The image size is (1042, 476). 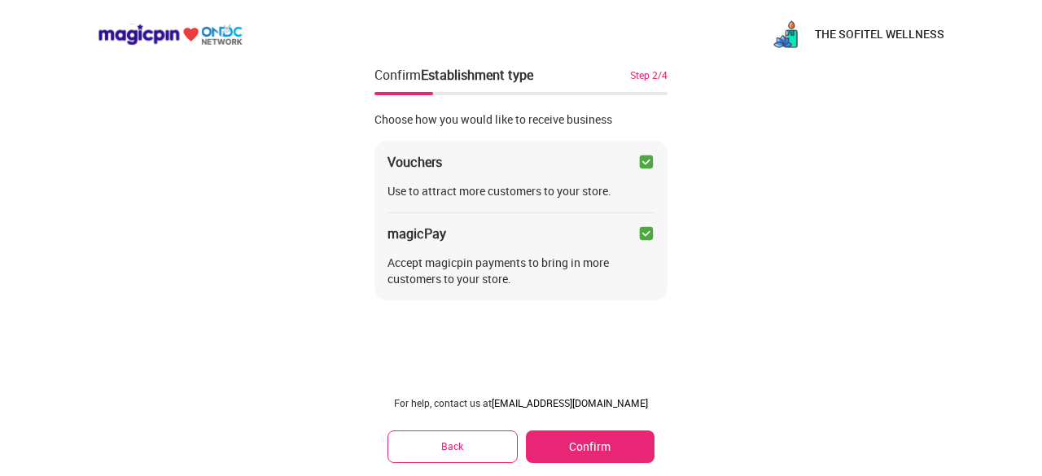 I want to click on img: ondc-logo-new-small.8a59708e.svg, so click(x=170, y=34).